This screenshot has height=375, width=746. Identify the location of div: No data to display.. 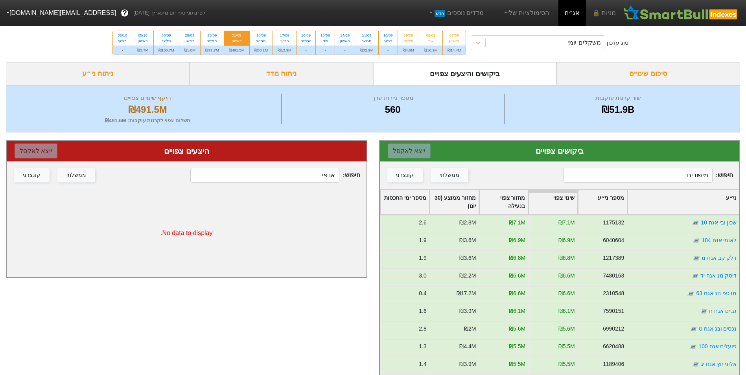
(186, 233).